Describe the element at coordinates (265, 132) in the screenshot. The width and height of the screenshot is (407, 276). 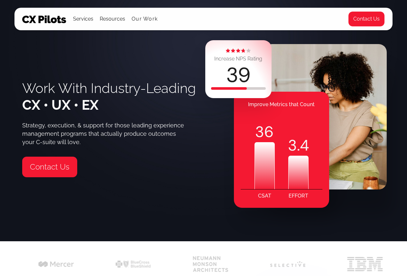
I see `div: 36` at that location.